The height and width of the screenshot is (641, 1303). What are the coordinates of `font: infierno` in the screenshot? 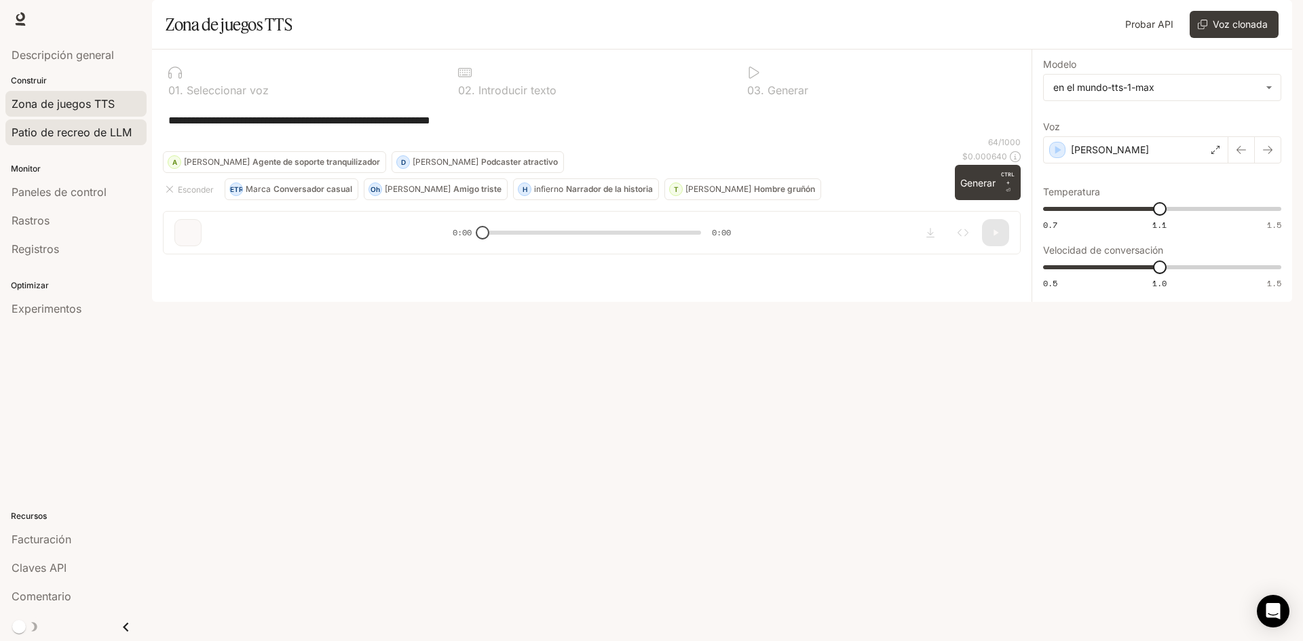 It's located at (548, 189).